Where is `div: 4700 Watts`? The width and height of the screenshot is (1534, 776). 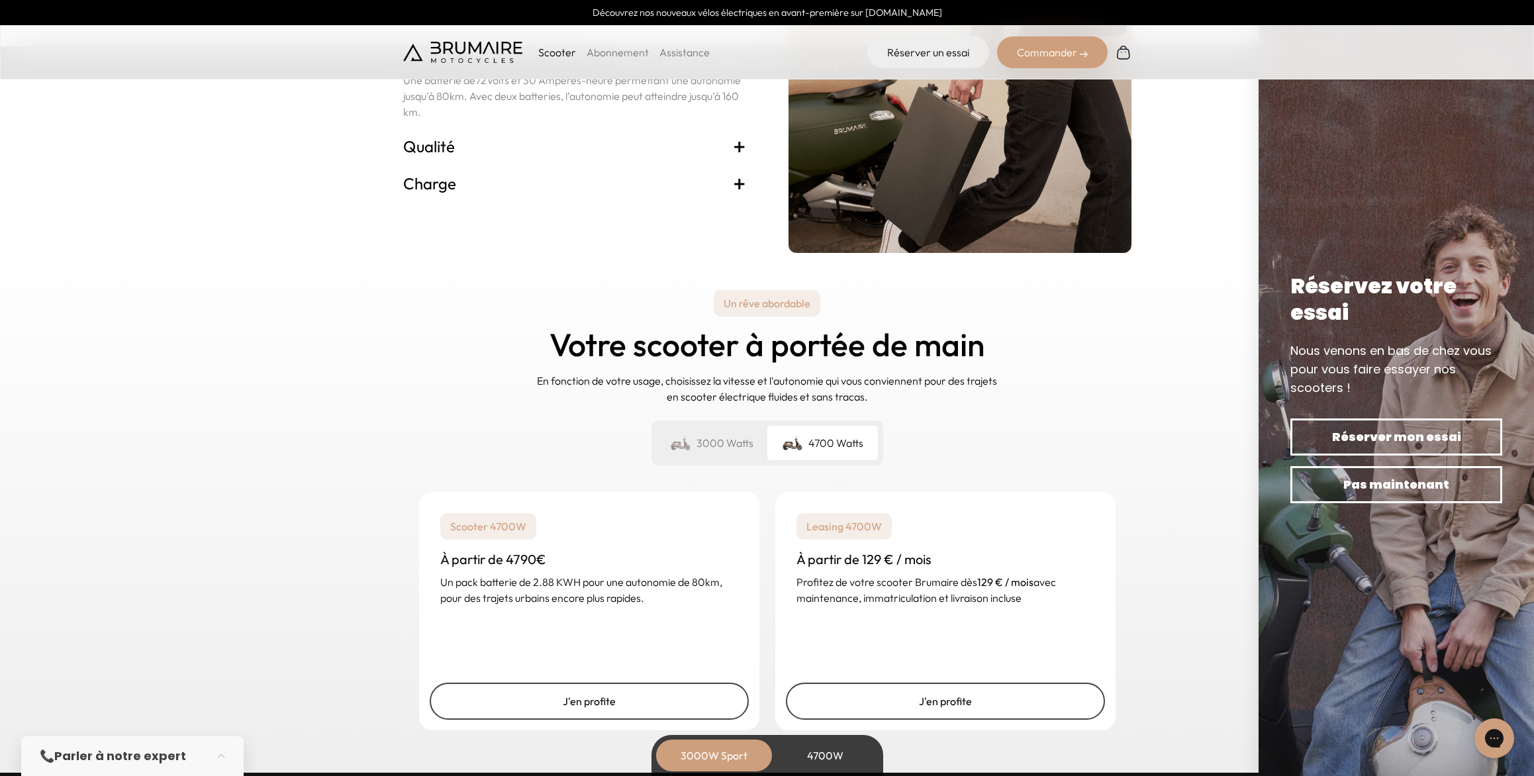
div: 4700 Watts is located at coordinates (822, 443).